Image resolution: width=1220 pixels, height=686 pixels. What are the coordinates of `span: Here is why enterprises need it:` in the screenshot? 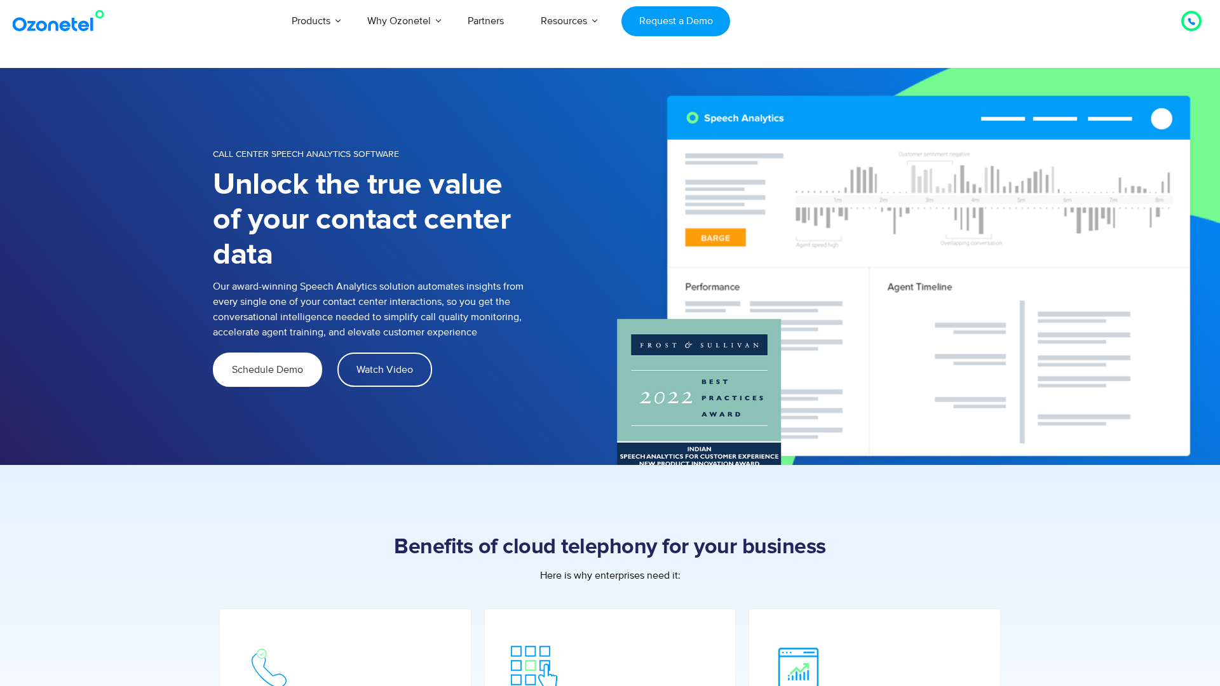 It's located at (610, 576).